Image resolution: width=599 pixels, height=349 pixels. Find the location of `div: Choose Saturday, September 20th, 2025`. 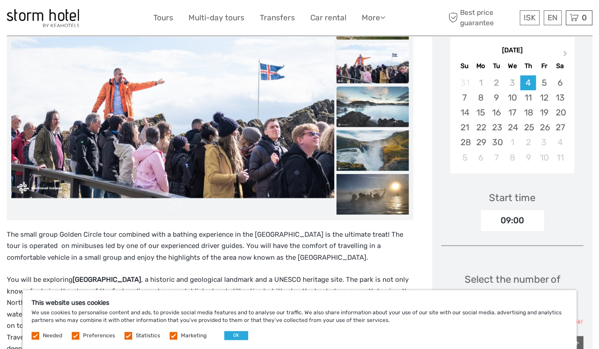

div: Choose Saturday, September 20th, 2025 is located at coordinates (559, 112).